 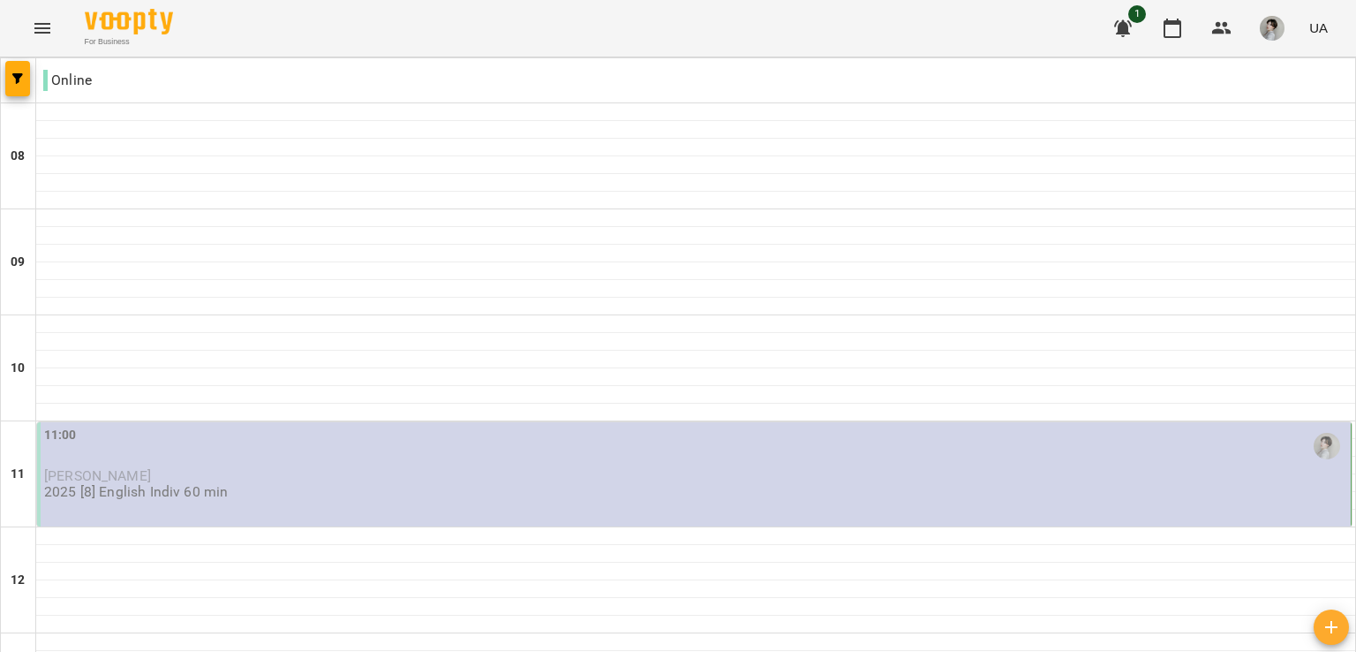 What do you see at coordinates (1331, 627) in the screenshot?
I see `button: Створити урок` at bounding box center [1331, 627].